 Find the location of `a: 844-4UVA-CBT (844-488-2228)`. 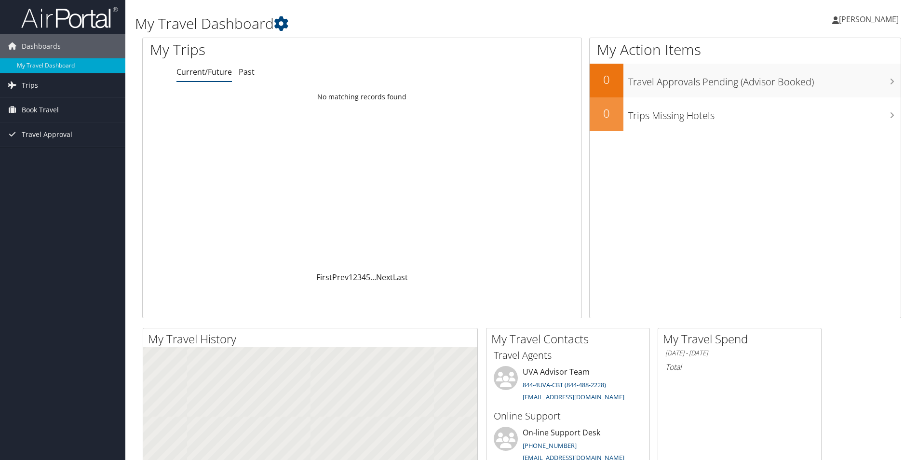

a: 844-4UVA-CBT (844-488-2228) is located at coordinates (564, 385).